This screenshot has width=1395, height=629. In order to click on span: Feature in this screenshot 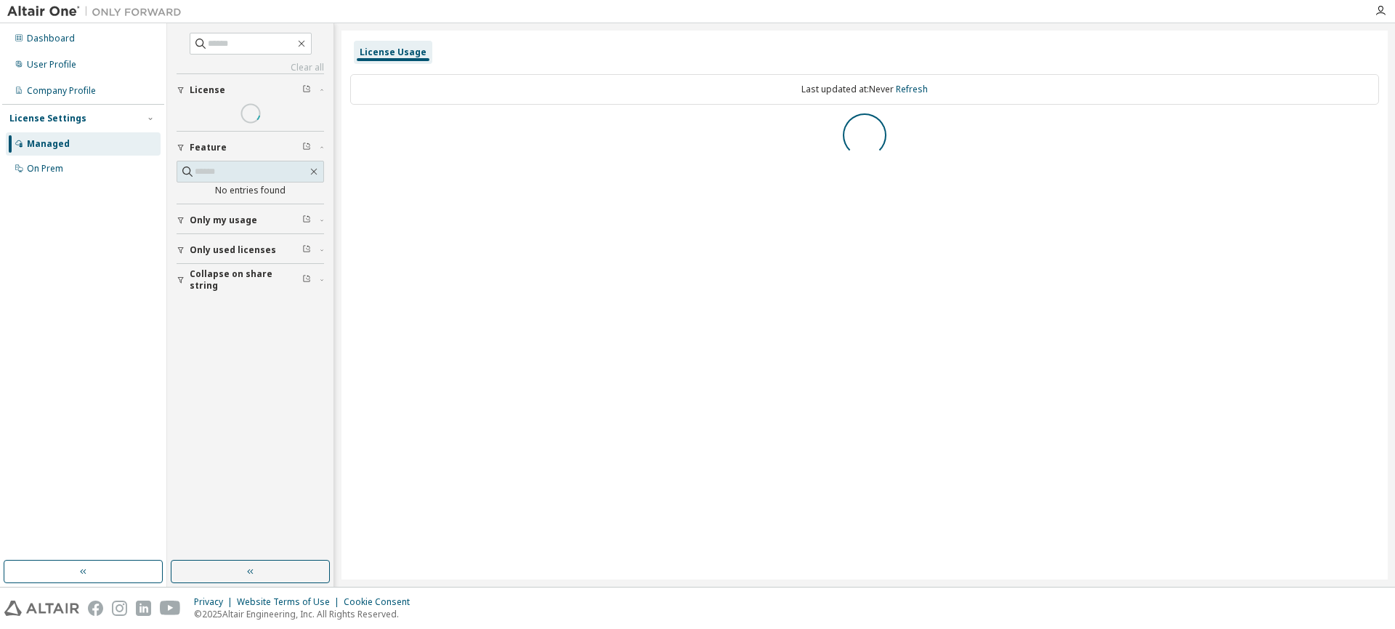, I will do `click(208, 148)`.